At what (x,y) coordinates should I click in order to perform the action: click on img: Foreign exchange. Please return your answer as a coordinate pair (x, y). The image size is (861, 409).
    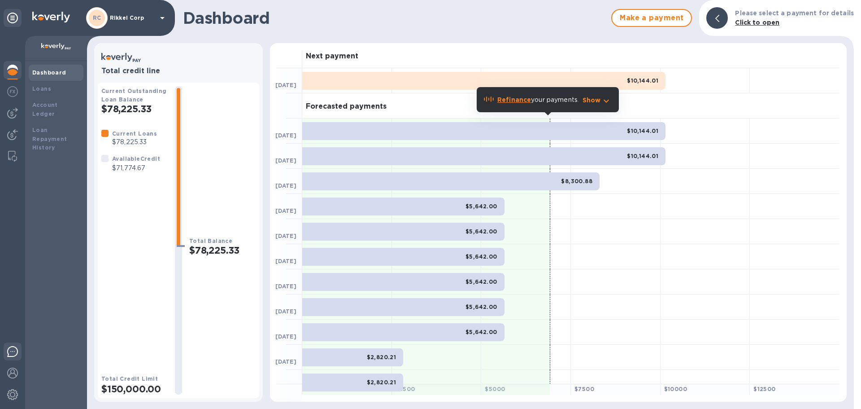
    Looking at the image, I should click on (13, 91).